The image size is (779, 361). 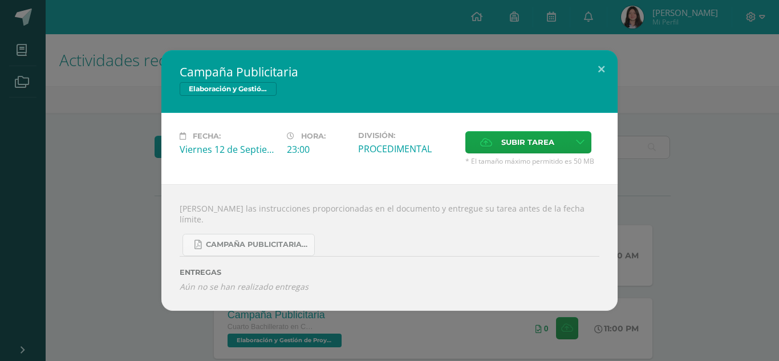 What do you see at coordinates (601, 70) in the screenshot?
I see `button: Close (Esc)` at bounding box center [601, 70].